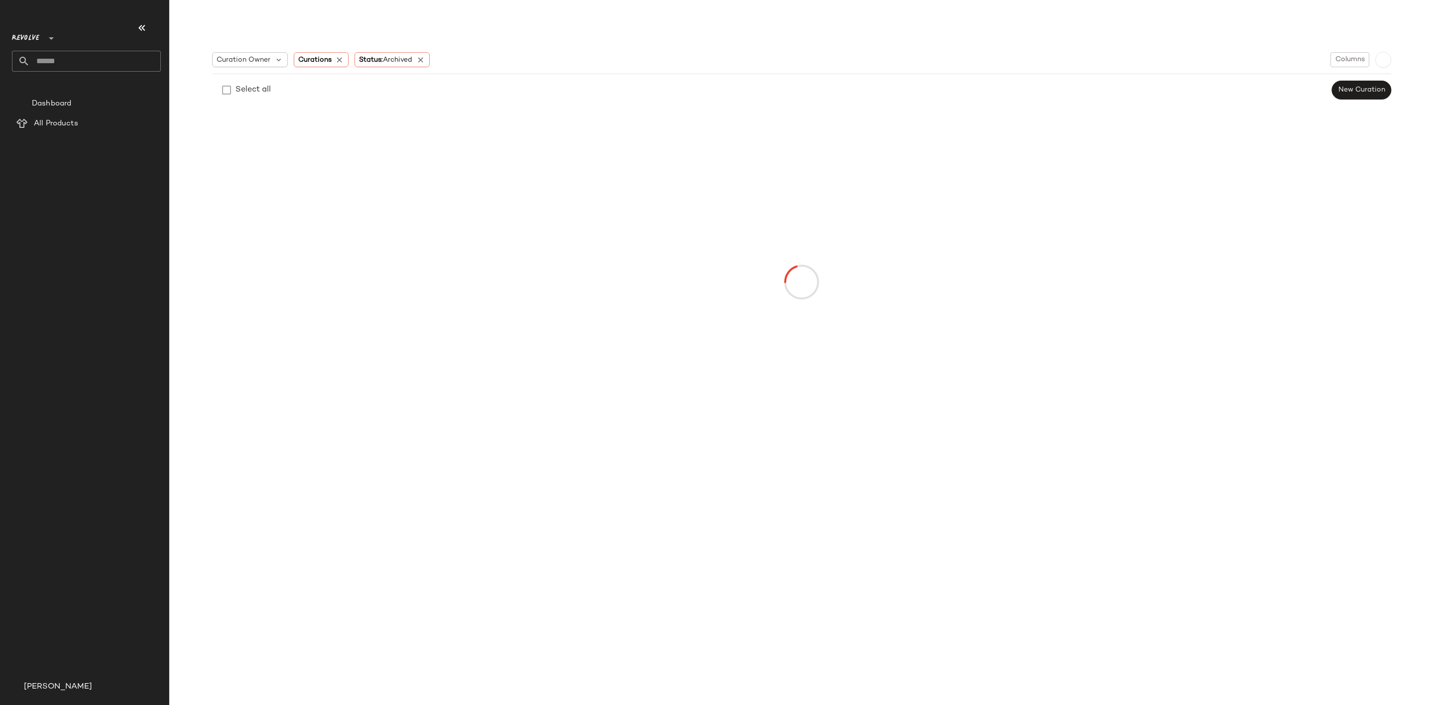 This screenshot has width=1434, height=705. What do you see at coordinates (315, 60) in the screenshot?
I see `span: Curations` at bounding box center [315, 60].